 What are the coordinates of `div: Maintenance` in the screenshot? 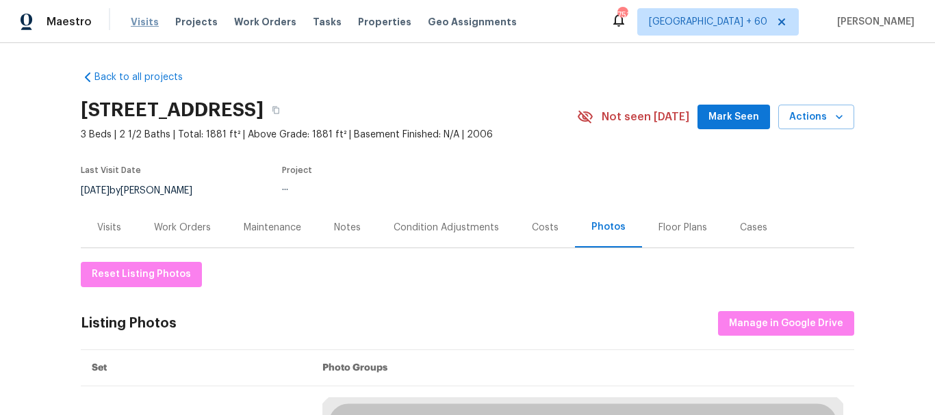 It's located at (272, 228).